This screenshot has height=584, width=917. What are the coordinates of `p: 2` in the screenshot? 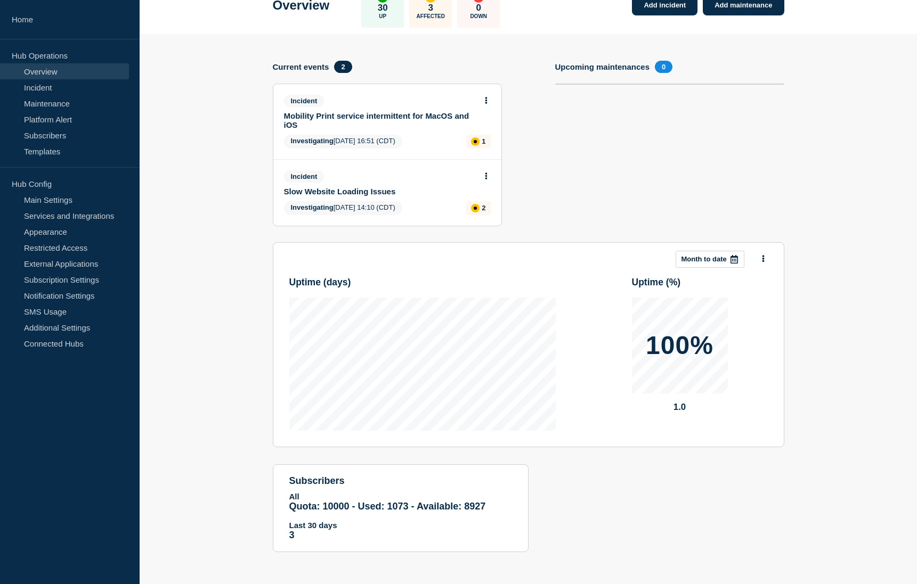 It's located at (483, 208).